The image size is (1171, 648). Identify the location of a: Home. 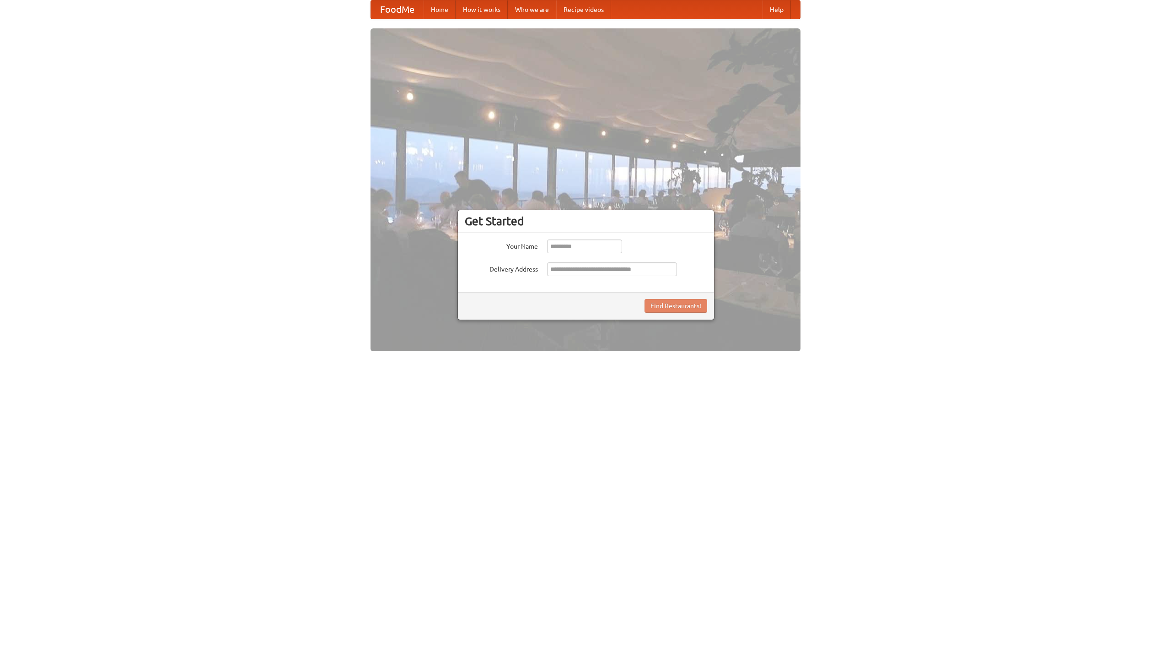
(440, 10).